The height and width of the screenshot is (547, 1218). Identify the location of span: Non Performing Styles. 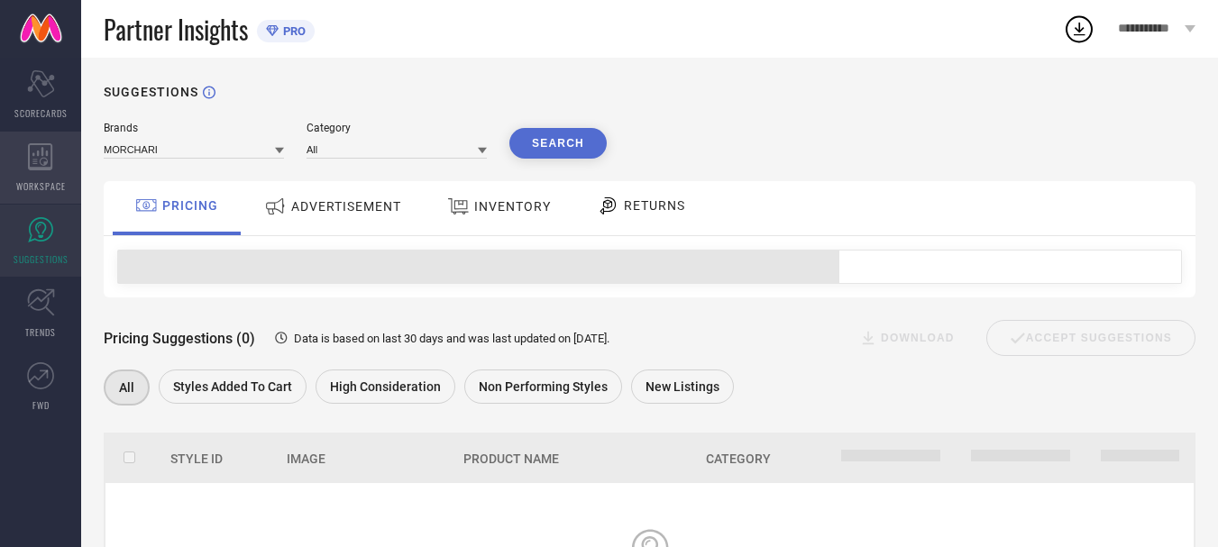
(543, 387).